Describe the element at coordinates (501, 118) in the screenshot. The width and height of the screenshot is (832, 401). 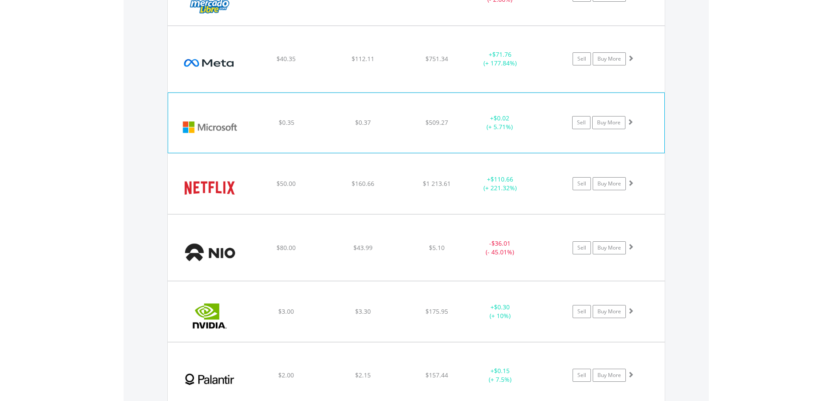
I see `span: $0.02` at that location.